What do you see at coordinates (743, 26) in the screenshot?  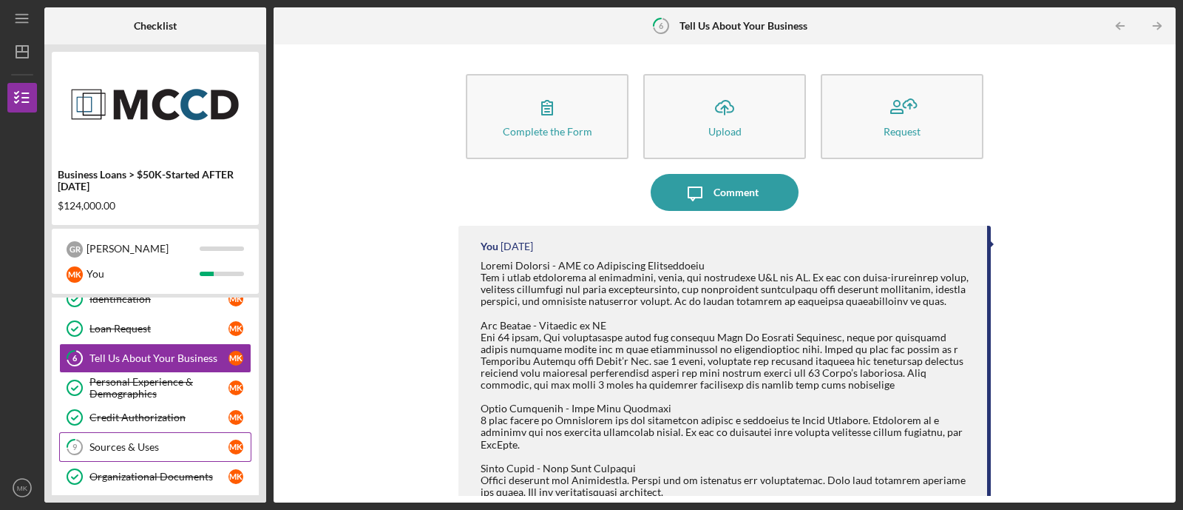 I see `b: Tell Us About Your Business` at bounding box center [743, 26].